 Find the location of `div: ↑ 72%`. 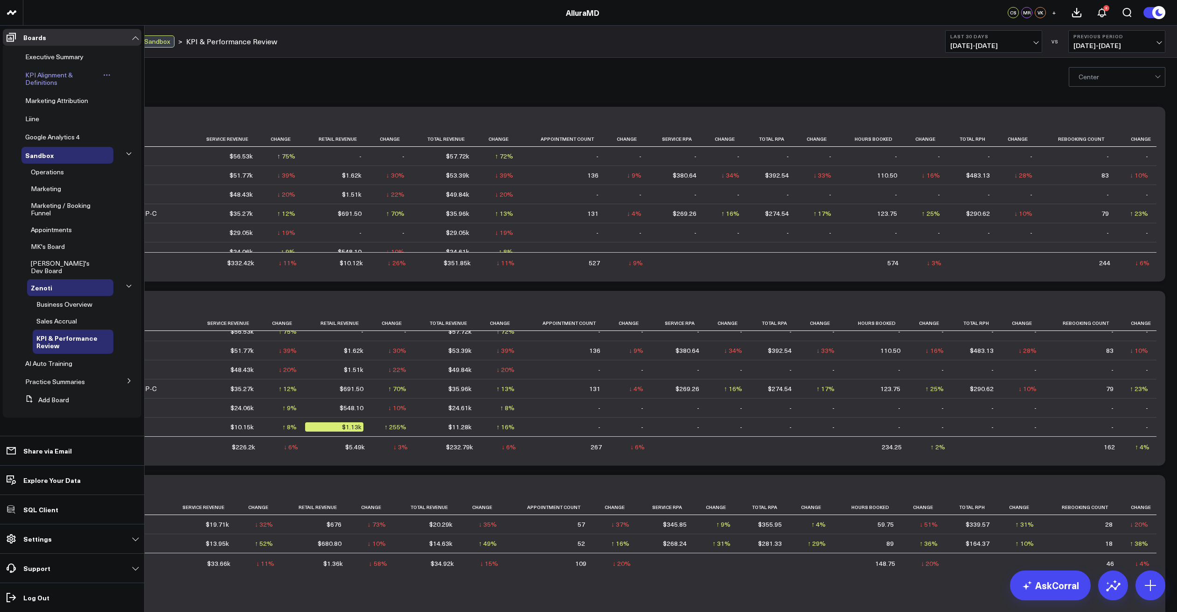

div: ↑ 72% is located at coordinates (504, 156).